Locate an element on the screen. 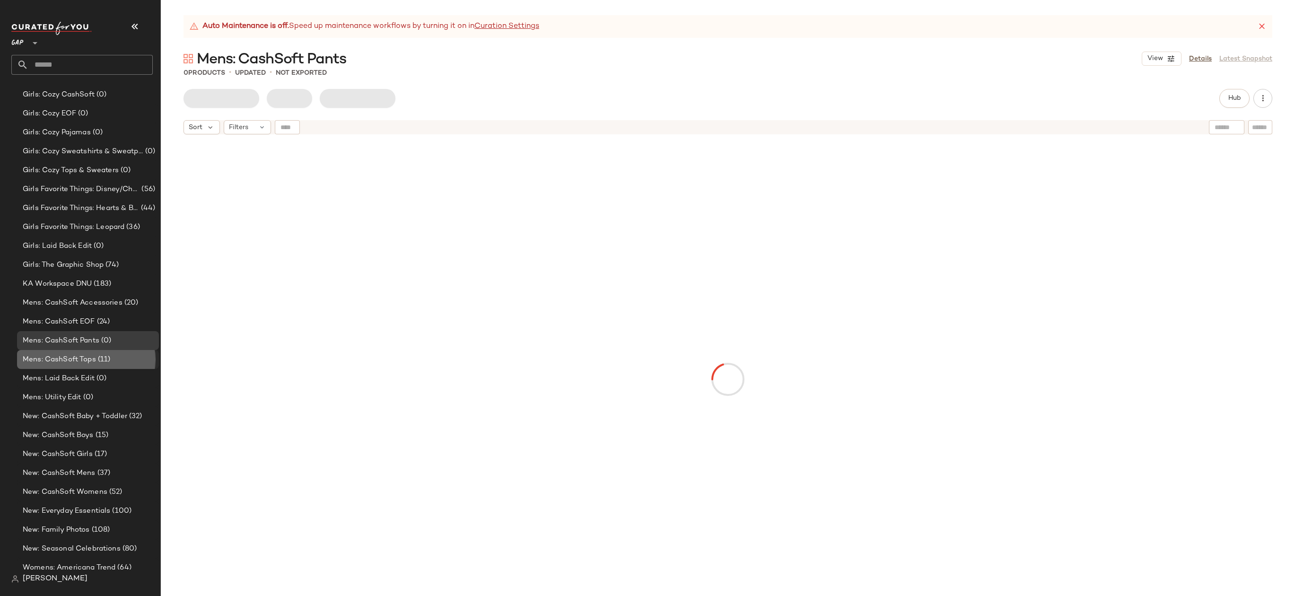 Image resolution: width=1295 pixels, height=596 pixels. span: (17) is located at coordinates (100, 454).